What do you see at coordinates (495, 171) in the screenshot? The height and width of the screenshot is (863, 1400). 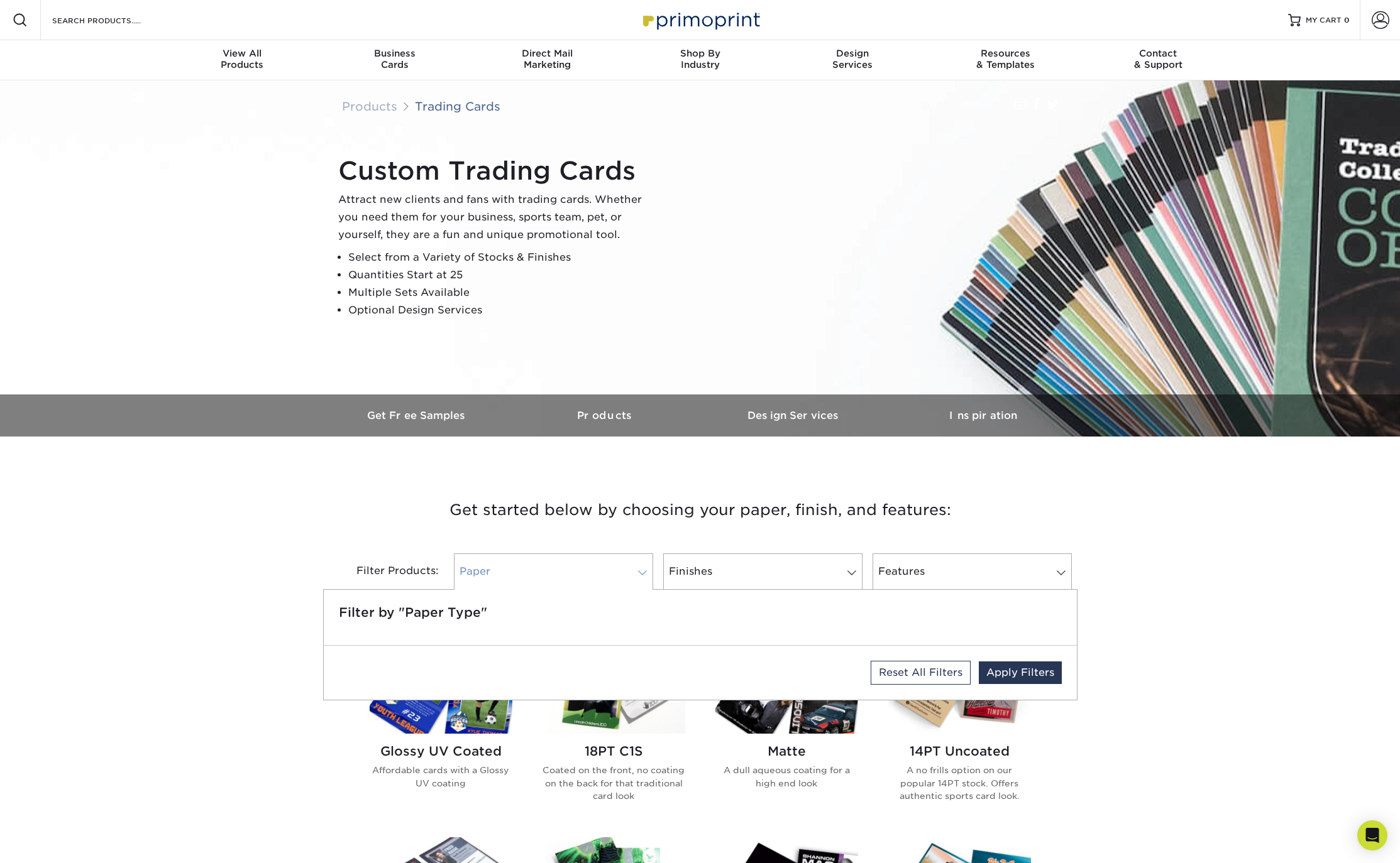 I see `h1: Custom Trading Cards` at bounding box center [495, 171].